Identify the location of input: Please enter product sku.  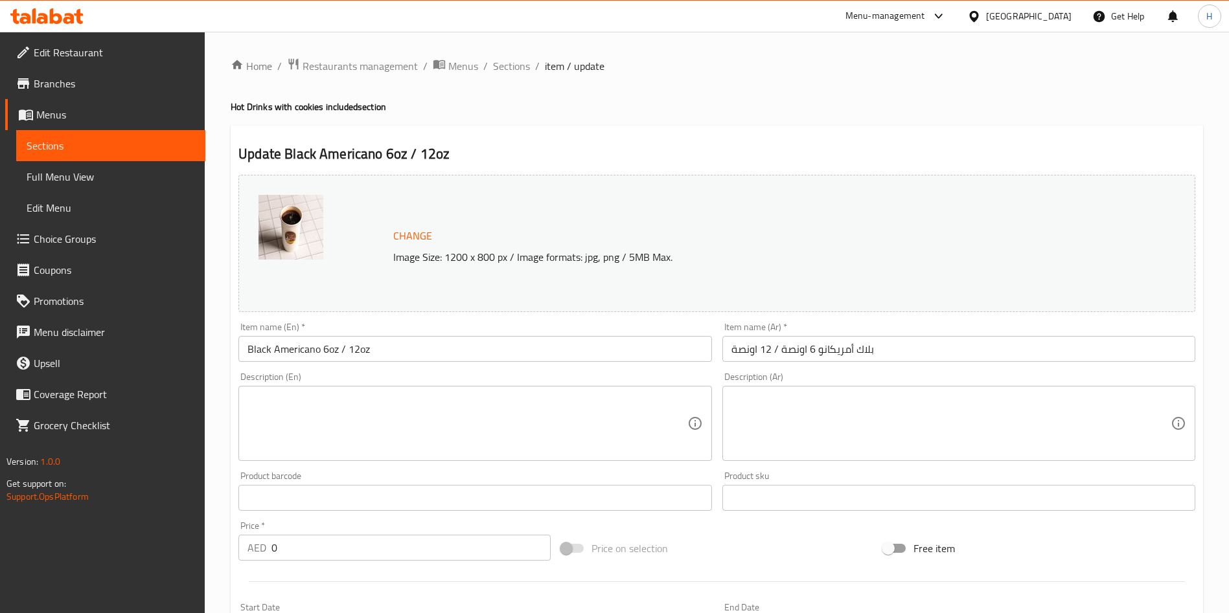
(959, 498).